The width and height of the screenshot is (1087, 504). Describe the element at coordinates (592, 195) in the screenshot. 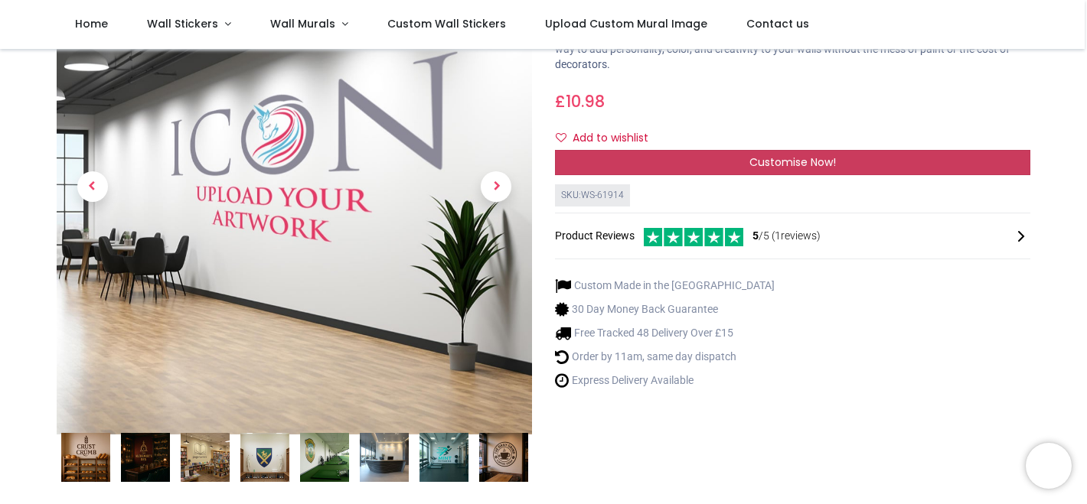

I see `div: SKU: WS-61914` at that location.